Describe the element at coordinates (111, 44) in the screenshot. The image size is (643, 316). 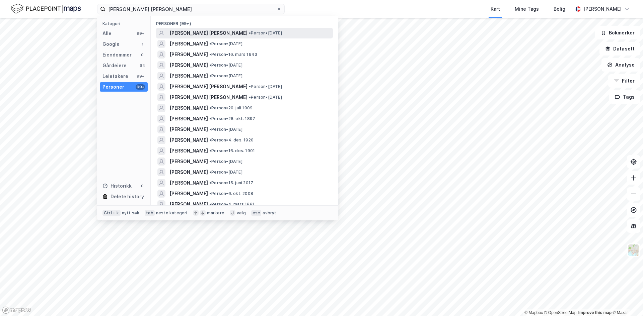
I see `div: Google` at that location.